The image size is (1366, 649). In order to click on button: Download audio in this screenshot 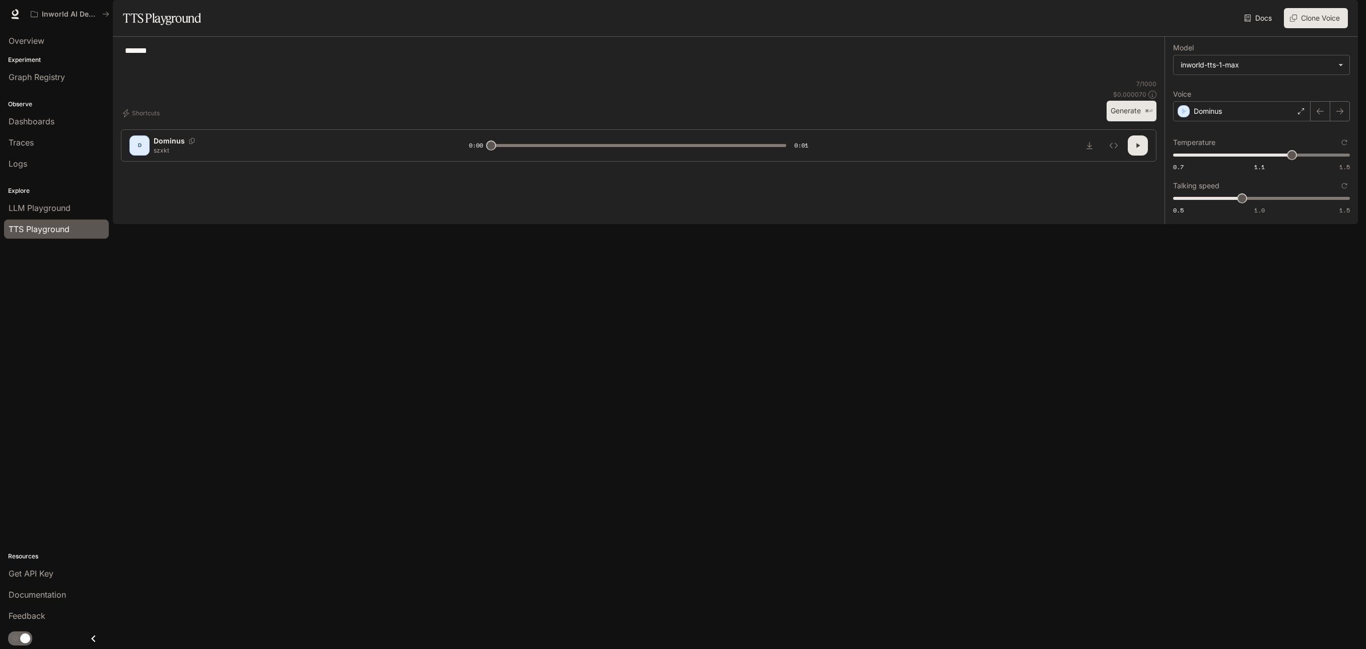, I will do `click(1090, 146)`.